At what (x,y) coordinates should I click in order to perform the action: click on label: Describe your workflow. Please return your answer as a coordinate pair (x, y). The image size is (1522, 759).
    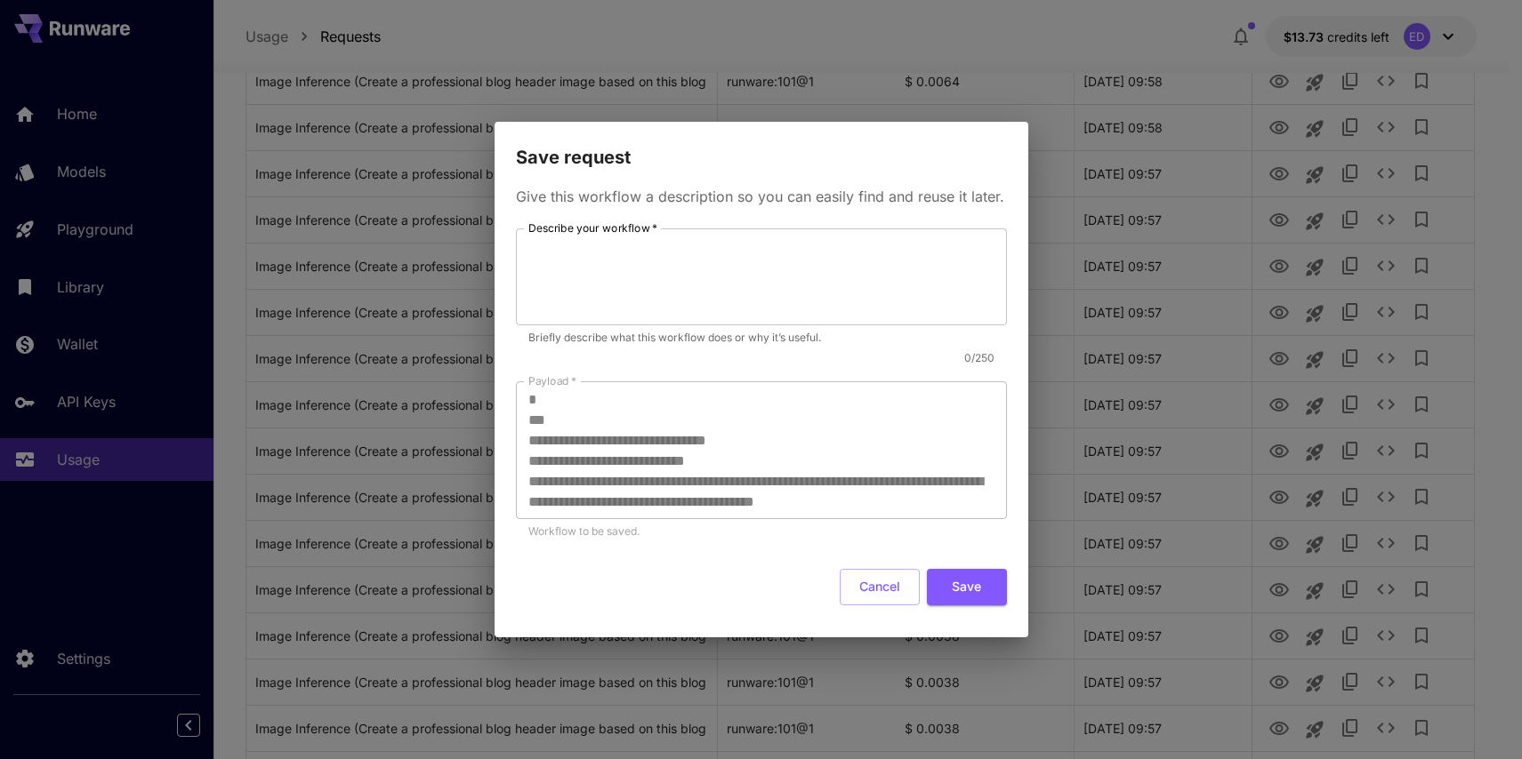
    Looking at the image, I should click on (592, 228).